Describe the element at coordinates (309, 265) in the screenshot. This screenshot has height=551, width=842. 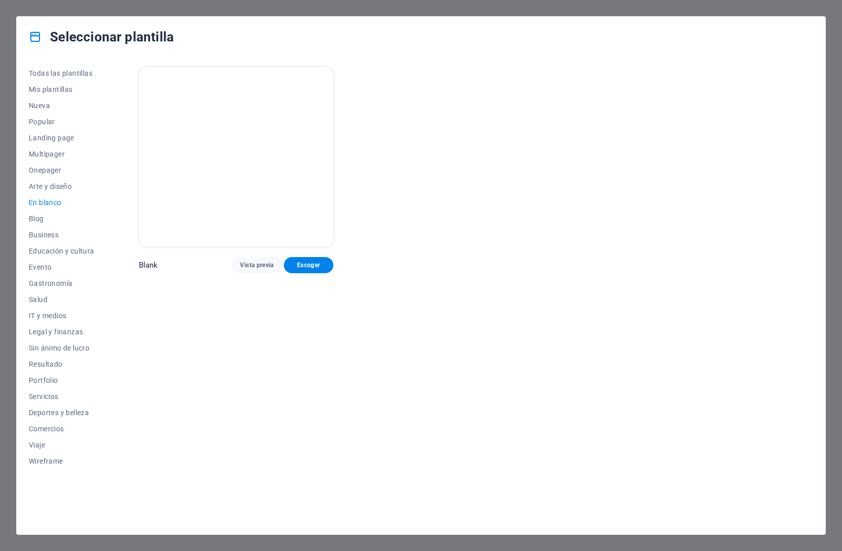
I see `button: Escoger` at that location.